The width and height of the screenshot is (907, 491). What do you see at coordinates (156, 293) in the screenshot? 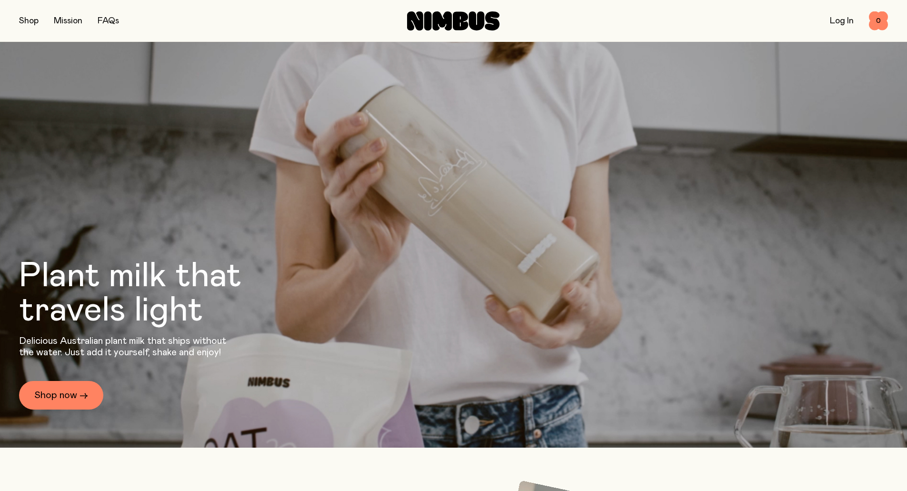
I see `h1: Plant milk that travels light` at bounding box center [156, 293].